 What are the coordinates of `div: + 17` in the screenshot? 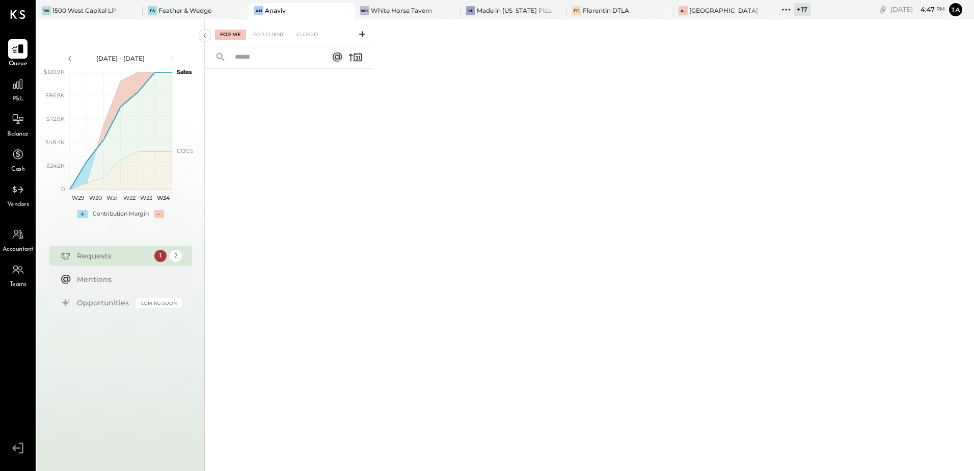 It's located at (802, 9).